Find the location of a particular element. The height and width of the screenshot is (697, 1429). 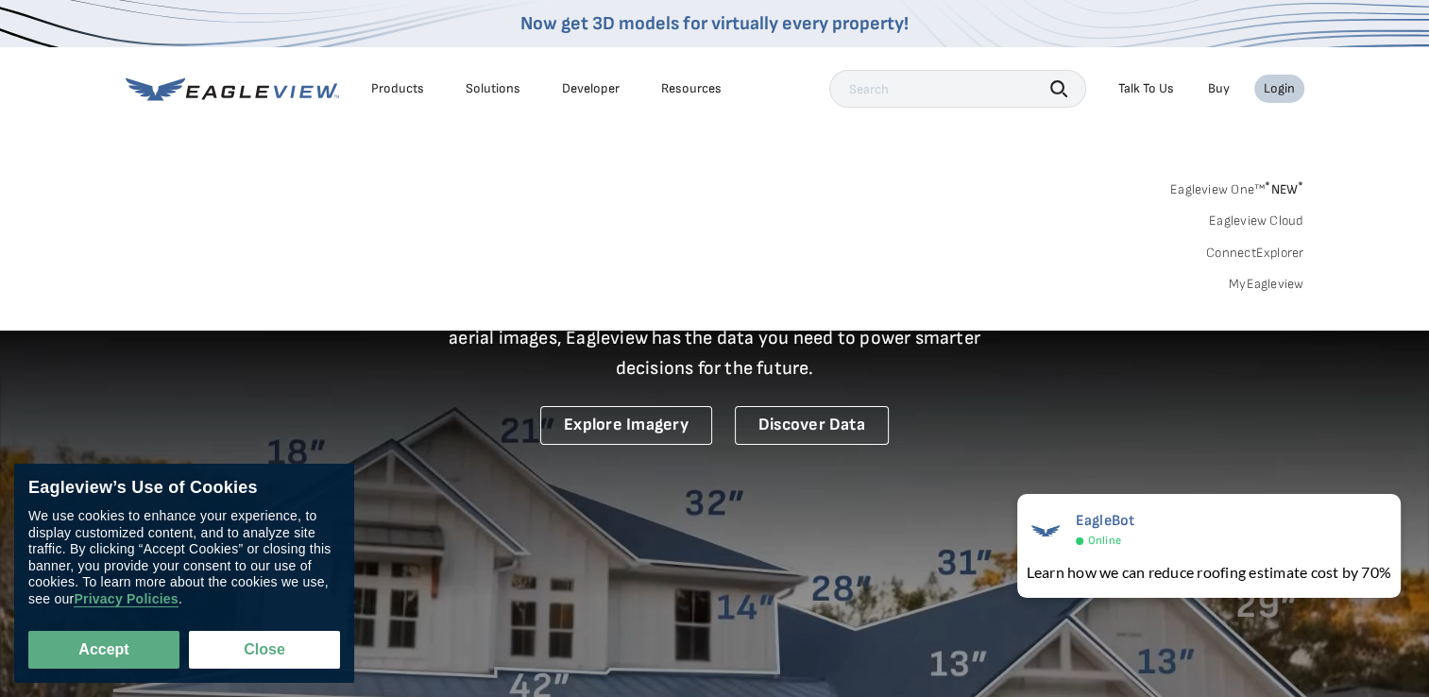

span: Online is located at coordinates (1104, 540).